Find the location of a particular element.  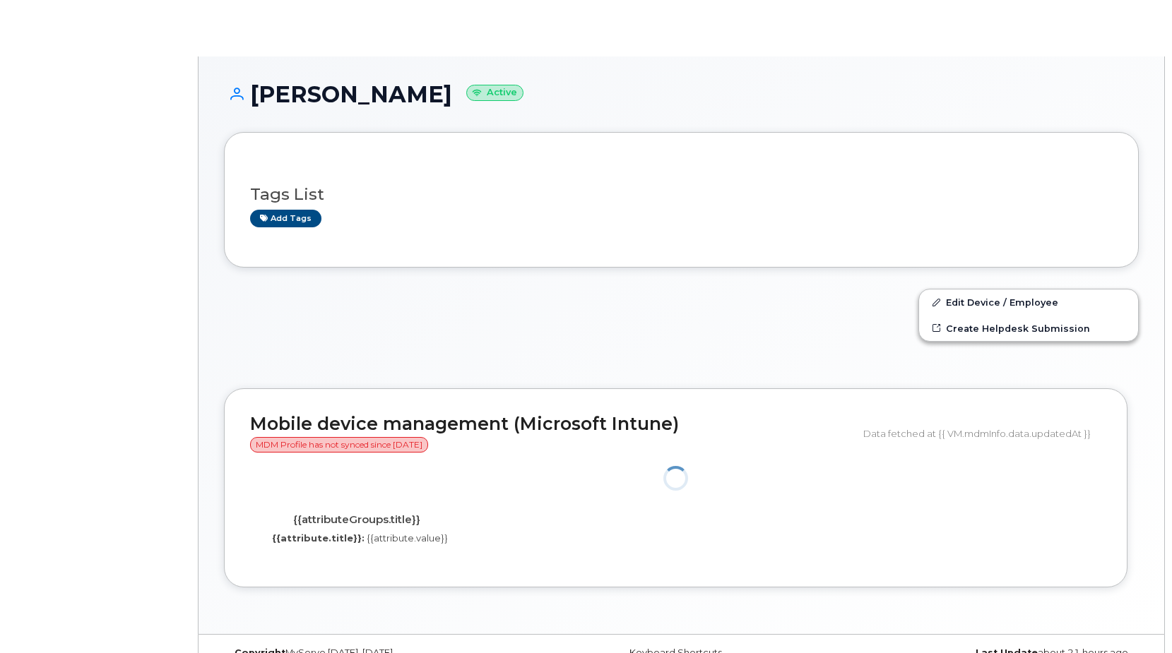

small: Active is located at coordinates (494, 93).